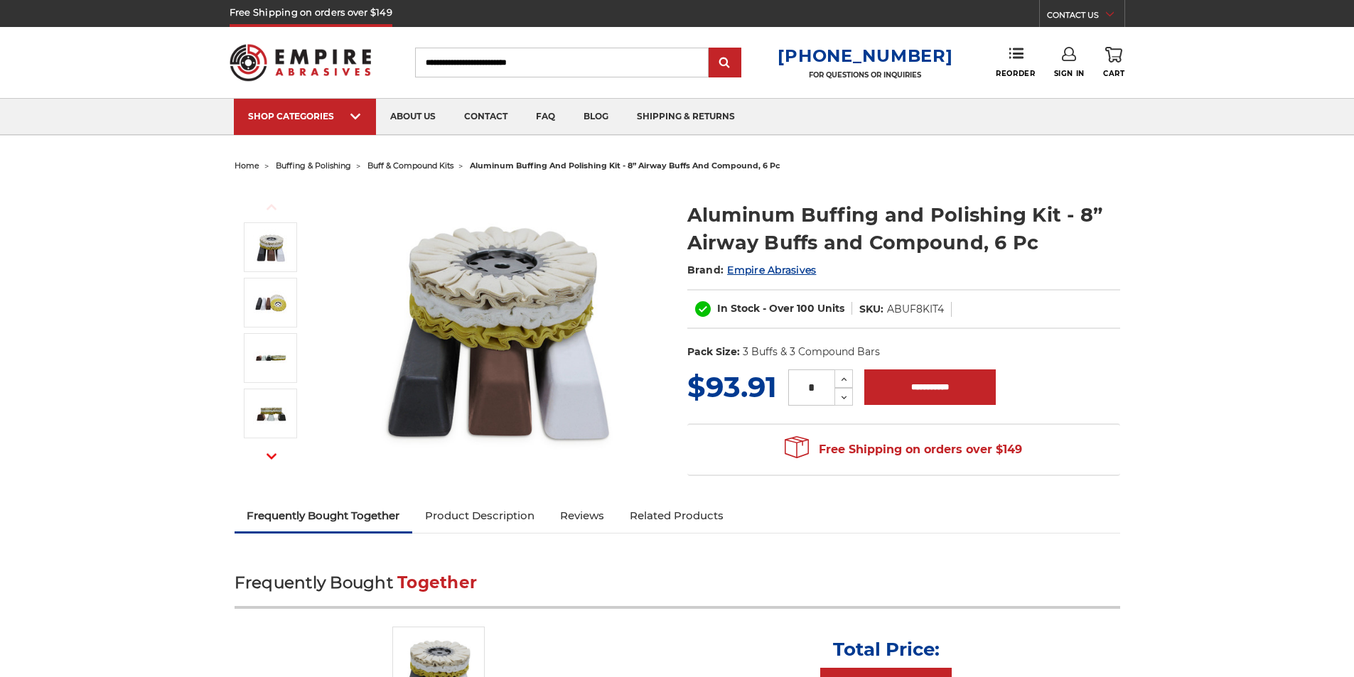 The width and height of the screenshot is (1354, 677). I want to click on h1: Aluminum Buffing and Polishing Kit - 8” Airway Buffs and Compound, 6 Pc, so click(903, 229).